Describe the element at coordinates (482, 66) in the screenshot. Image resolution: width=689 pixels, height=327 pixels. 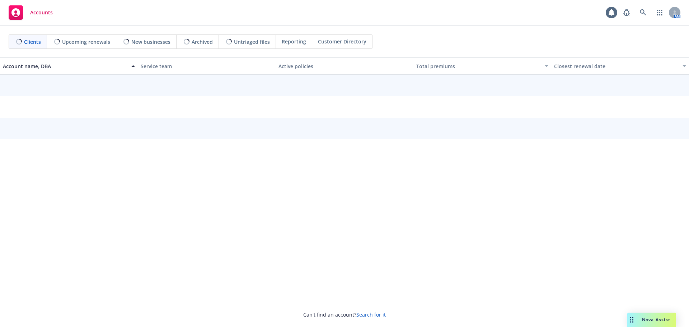
I see `button: Total premiums` at that location.